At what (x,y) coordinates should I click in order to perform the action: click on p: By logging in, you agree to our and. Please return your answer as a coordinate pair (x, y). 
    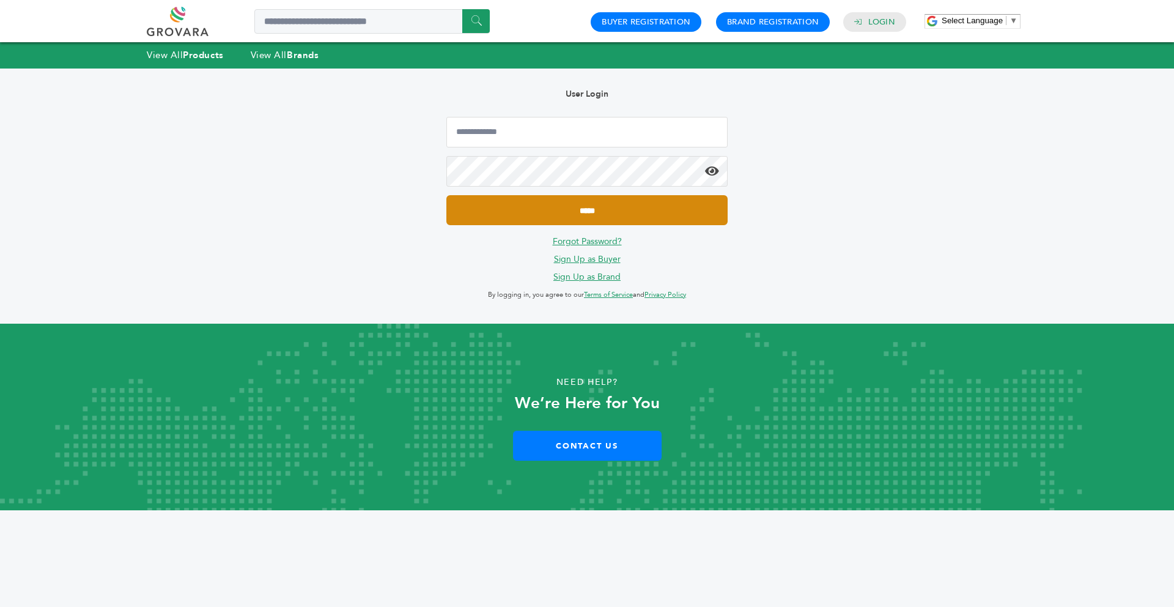
    Looking at the image, I should click on (587, 295).